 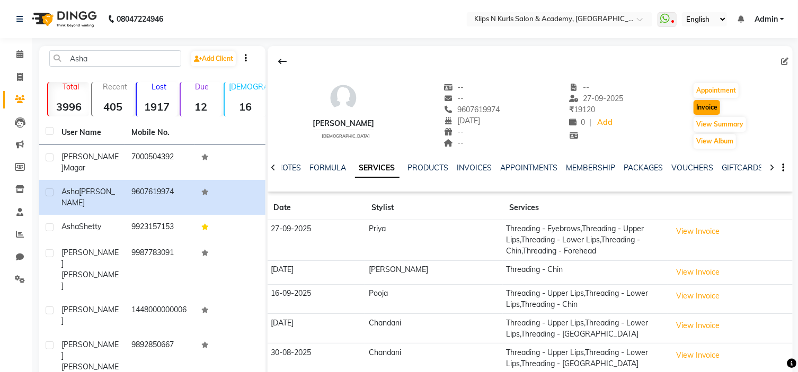 I want to click on span: 27-09-2025, so click(x=596, y=99).